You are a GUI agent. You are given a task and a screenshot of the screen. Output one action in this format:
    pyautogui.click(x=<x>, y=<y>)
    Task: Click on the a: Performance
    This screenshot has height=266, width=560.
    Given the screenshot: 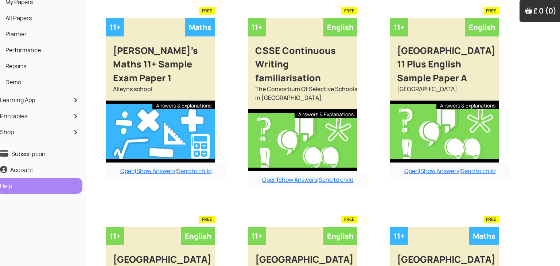 What is the action you would take?
    pyautogui.click(x=41, y=50)
    